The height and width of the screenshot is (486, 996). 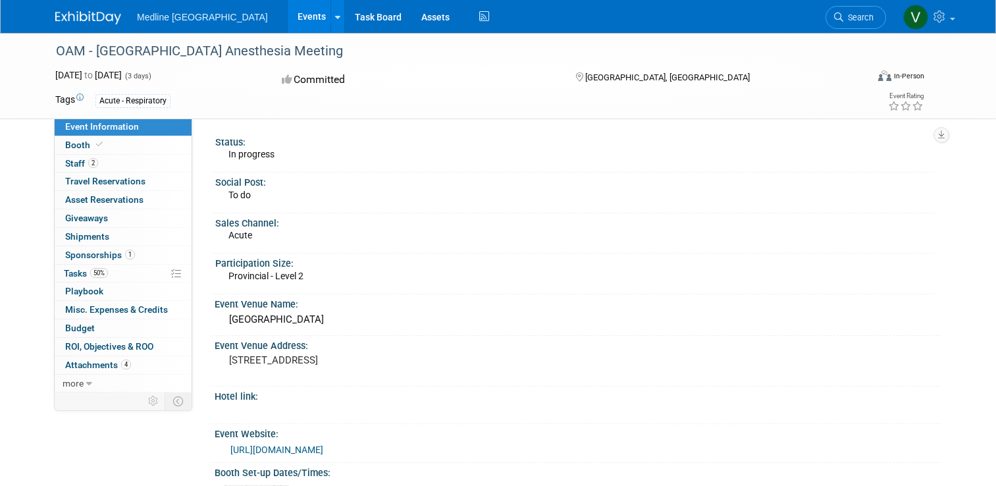 I want to click on span: Misc. Expenses & Credits, so click(x=117, y=309).